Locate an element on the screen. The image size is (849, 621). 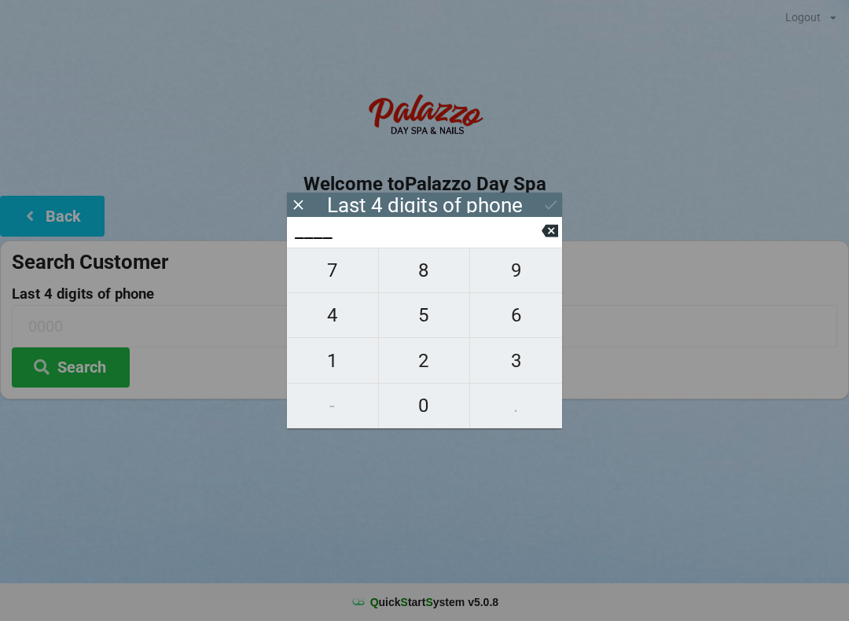
span: 3 is located at coordinates (516, 361).